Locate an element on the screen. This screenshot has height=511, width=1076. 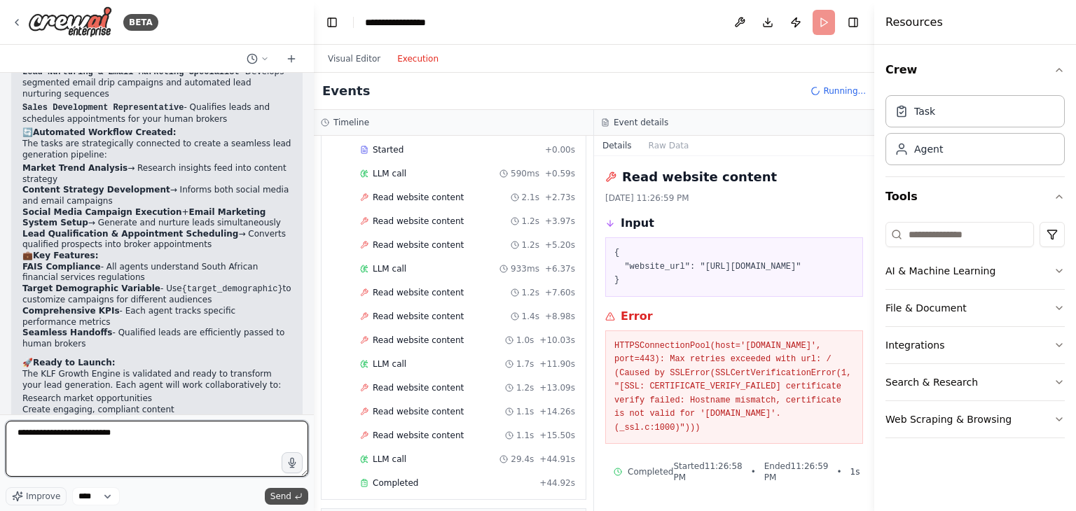
p: - Develops segmented email drip campaigns and automated lead nurturing sequences is located at coordinates (157, 83).